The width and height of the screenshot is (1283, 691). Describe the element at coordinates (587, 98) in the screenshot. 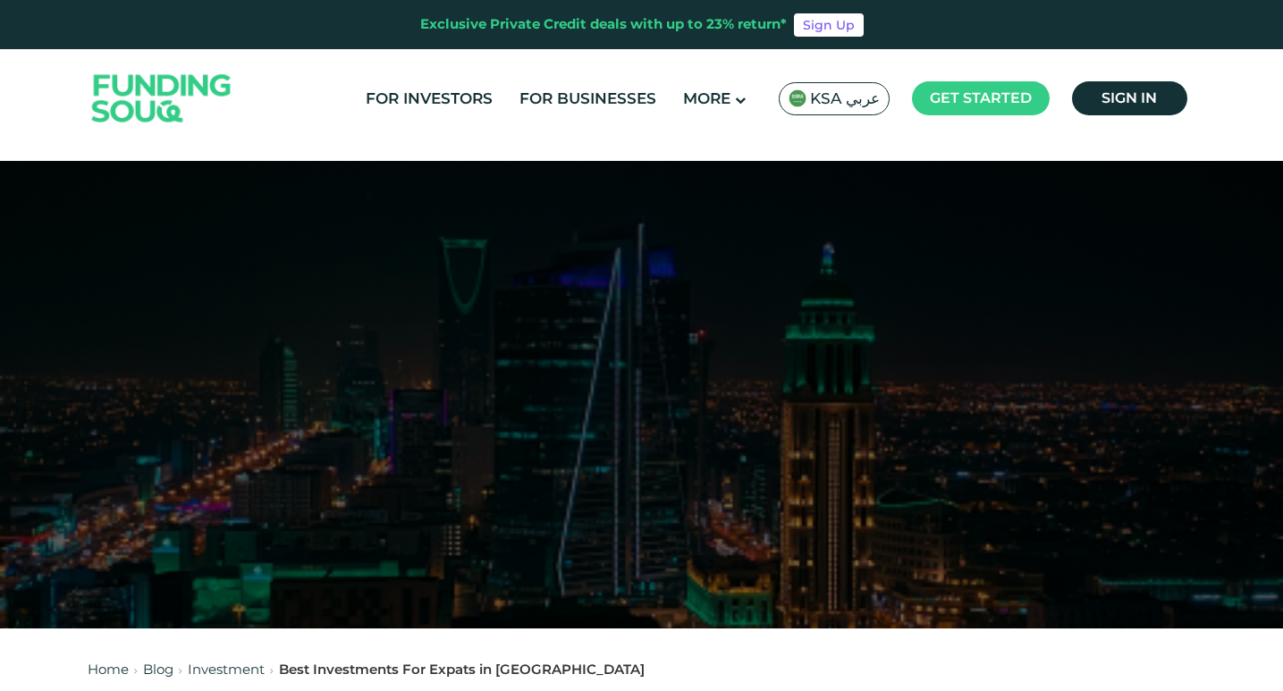

I see `a: For Businesses` at that location.